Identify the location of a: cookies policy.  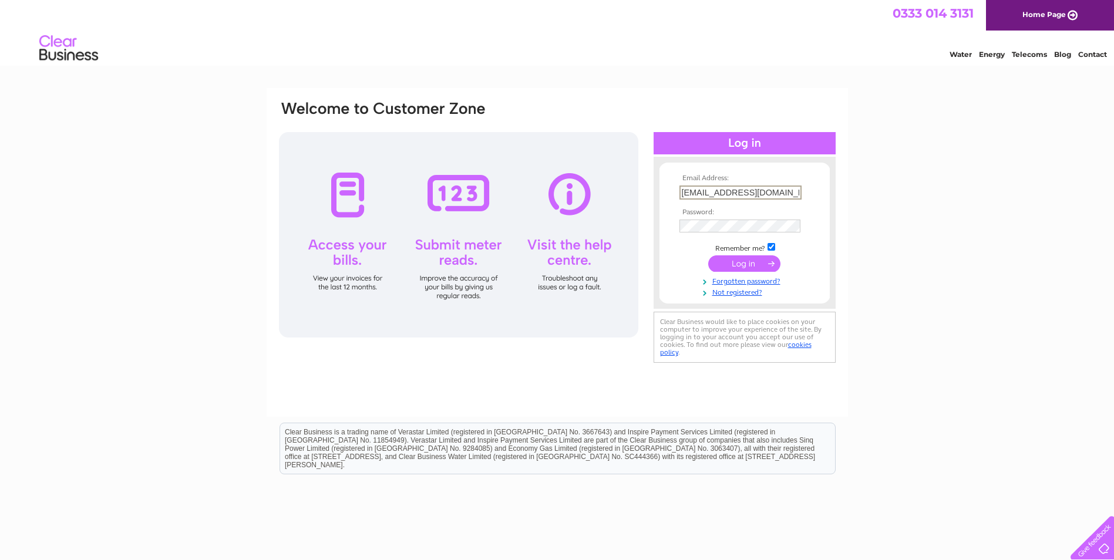
(736, 348).